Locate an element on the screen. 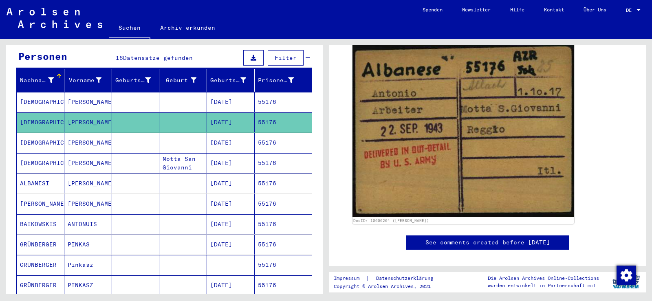  p: Copyright © Arolsen Archives, 2021 is located at coordinates (388, 286).